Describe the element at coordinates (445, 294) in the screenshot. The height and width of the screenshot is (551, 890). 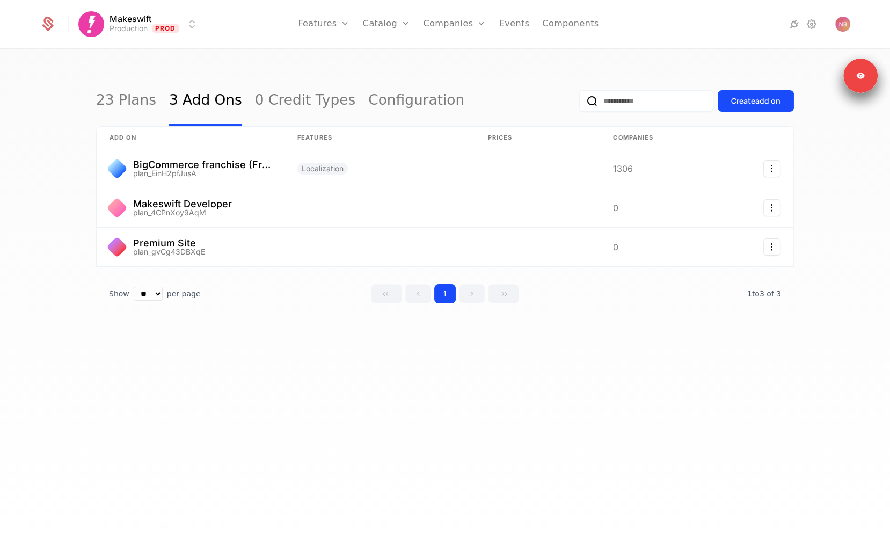
I see `button: Go to page 1` at that location.